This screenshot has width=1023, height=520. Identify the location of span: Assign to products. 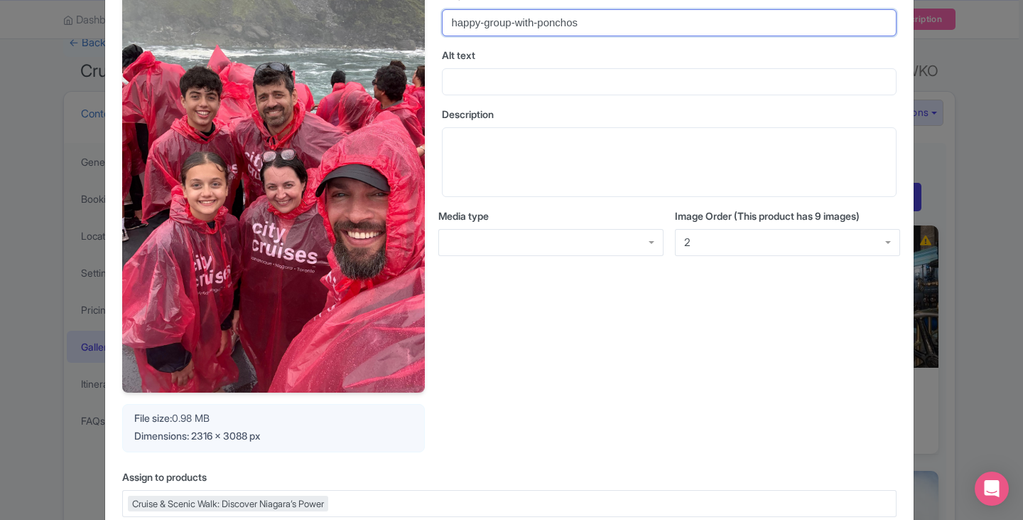
(164, 476).